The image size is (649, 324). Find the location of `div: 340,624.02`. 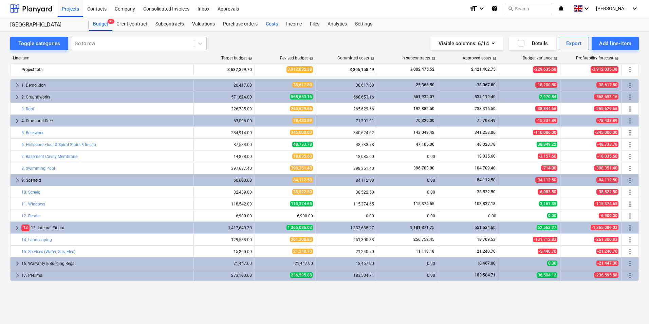

div: 340,624.02 is located at coordinates (346, 133).